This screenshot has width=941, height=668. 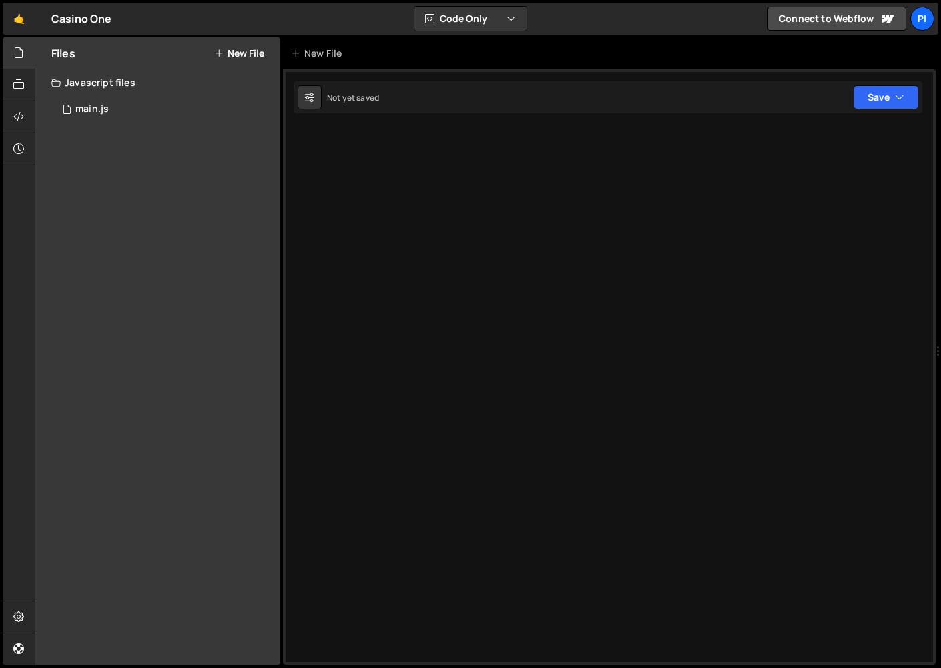 I want to click on div: Casino One, so click(x=81, y=19).